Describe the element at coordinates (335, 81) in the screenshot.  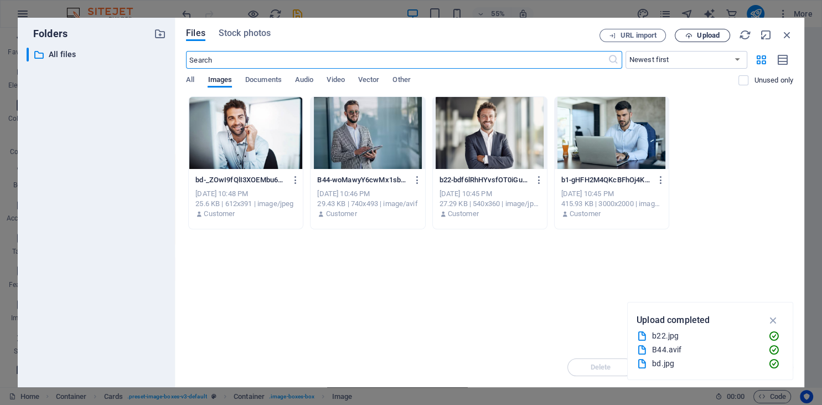
I see `span: Video` at that location.